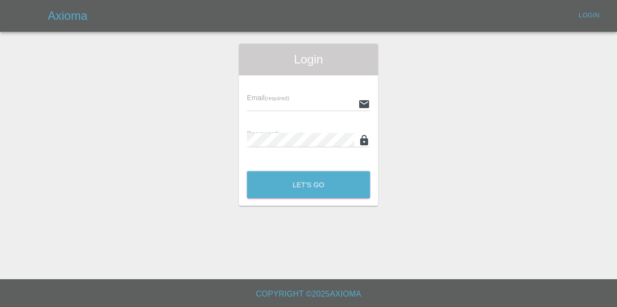 This screenshot has width=617, height=307. What do you see at coordinates (308, 185) in the screenshot?
I see `button: Let's Go` at bounding box center [308, 185].